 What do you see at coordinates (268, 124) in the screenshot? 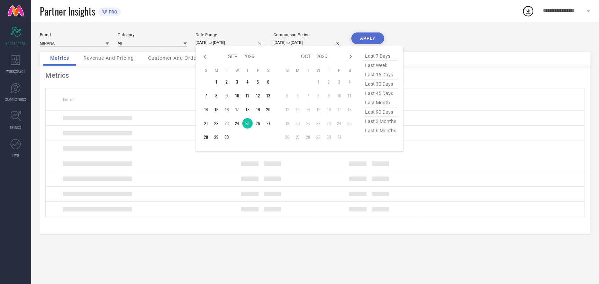
I see `td: Sat Sep 27 2025` at bounding box center [268, 124].